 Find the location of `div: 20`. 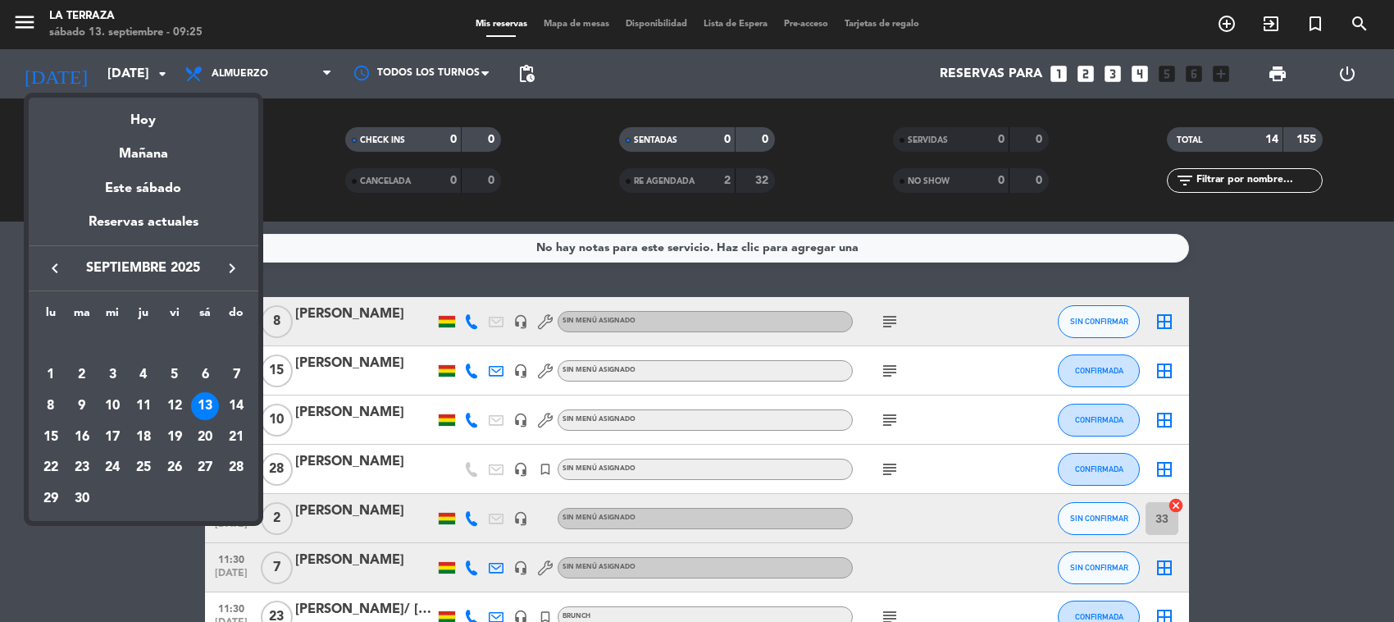

div: 20 is located at coordinates (205, 437).